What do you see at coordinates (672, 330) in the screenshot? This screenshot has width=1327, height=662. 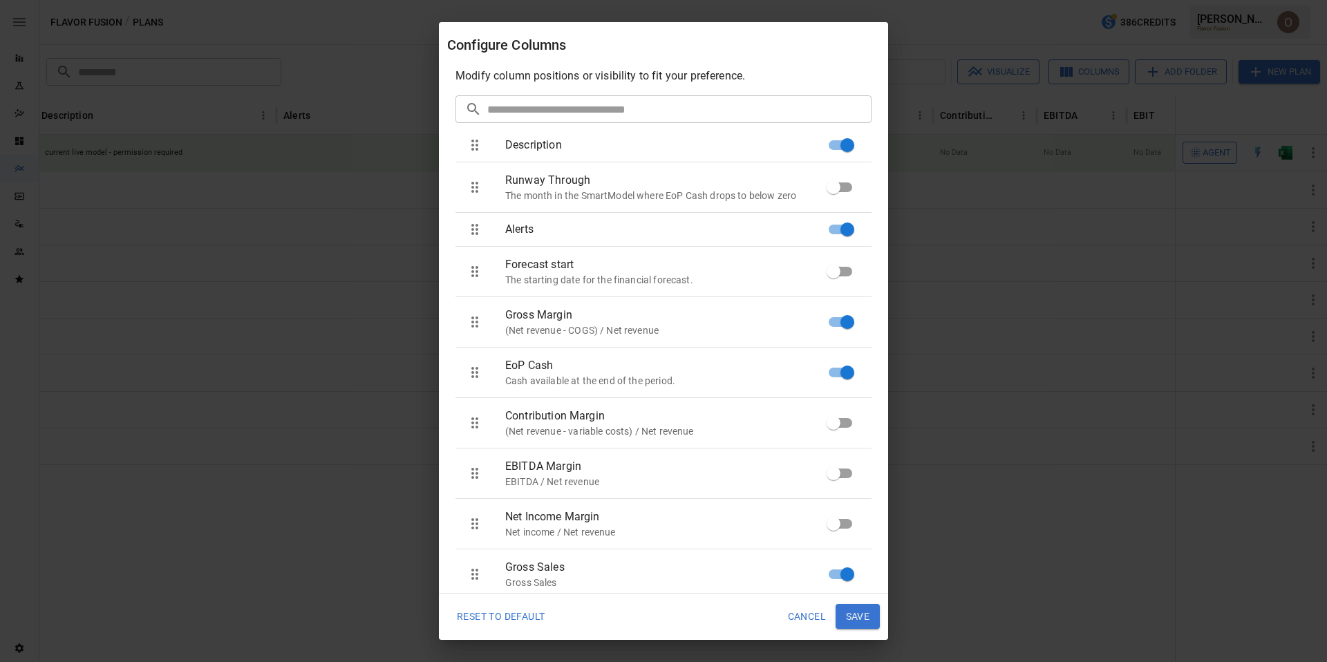 I see `p: (Net revenue - COGS) / Net revenue` at bounding box center [672, 330].